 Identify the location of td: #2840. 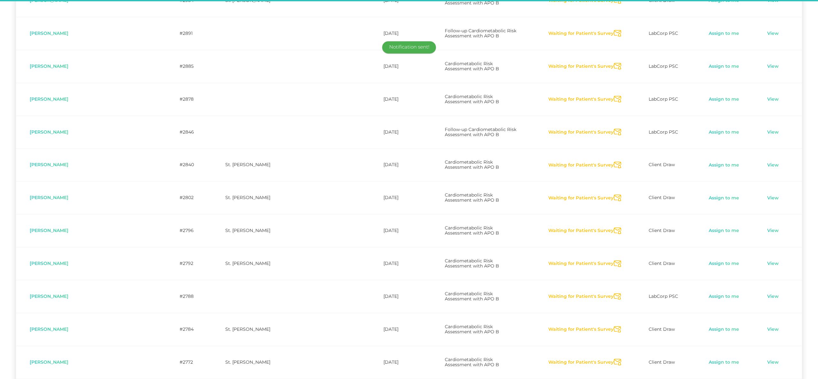
(188, 165).